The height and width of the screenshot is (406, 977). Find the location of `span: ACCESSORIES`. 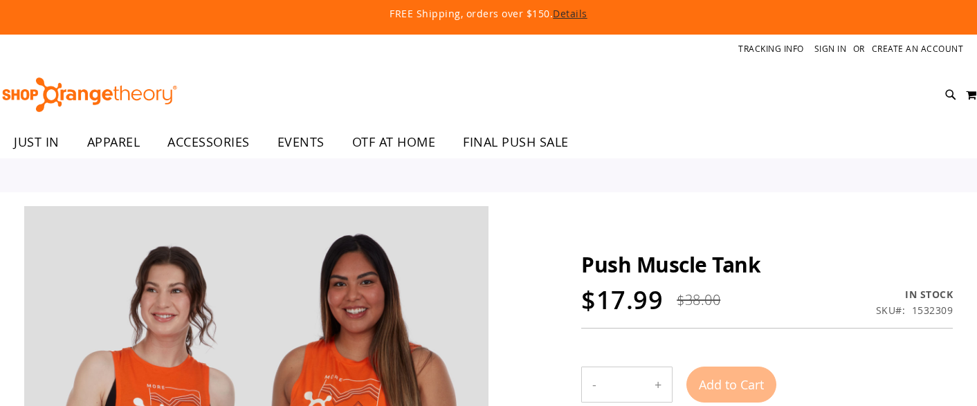

span: ACCESSORIES is located at coordinates (208, 142).